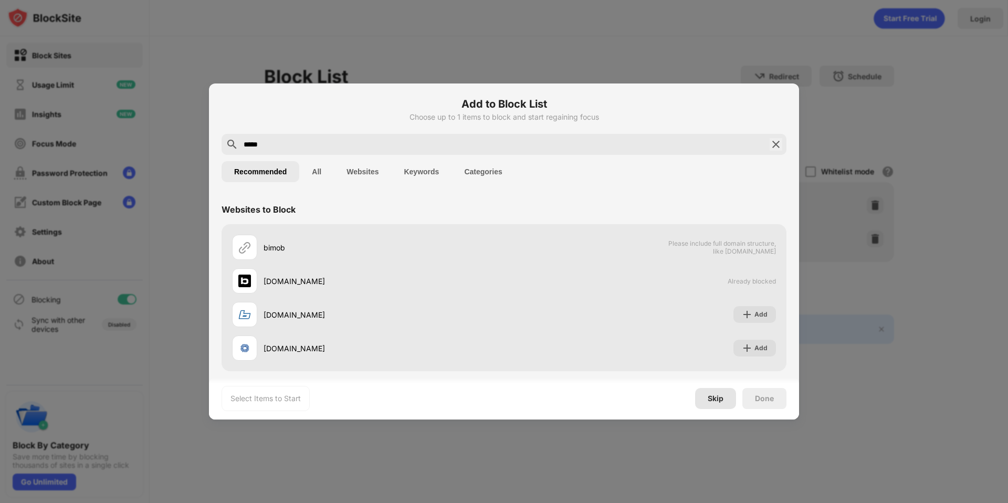 The image size is (1008, 503). I want to click on div: Websites to Block, so click(258, 209).